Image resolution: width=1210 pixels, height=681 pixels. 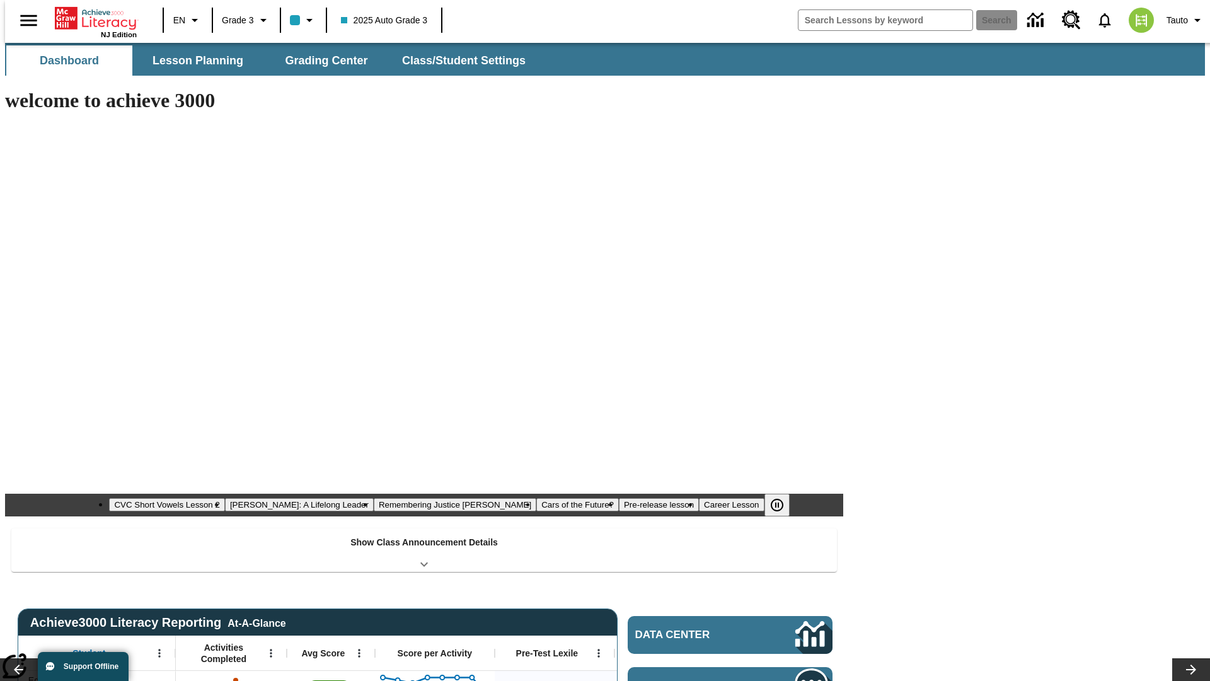 What do you see at coordinates (694, 635) in the screenshot?
I see `span: Data Center` at bounding box center [694, 635].